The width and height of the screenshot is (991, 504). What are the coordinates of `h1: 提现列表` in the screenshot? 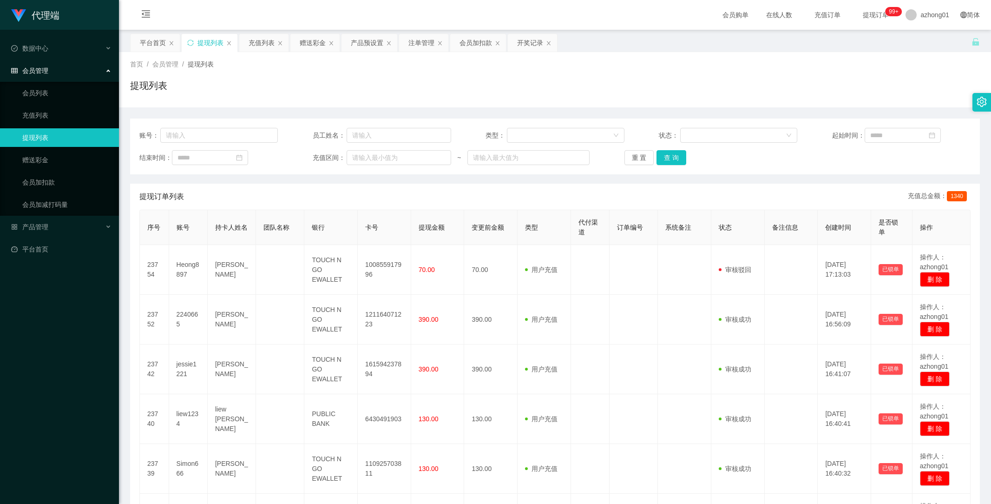 It's located at (149, 85).